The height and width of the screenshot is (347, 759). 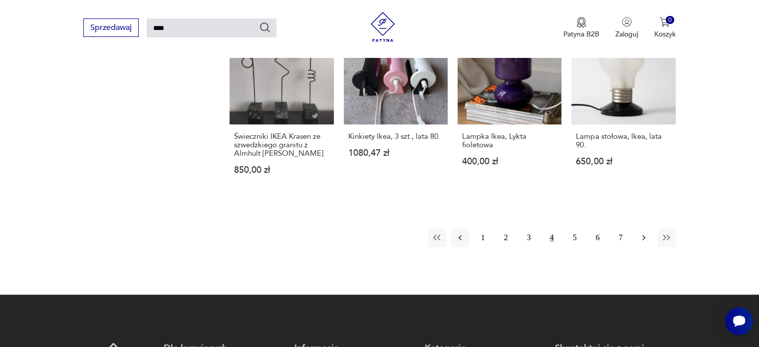 What do you see at coordinates (396, 153) in the screenshot?
I see `p: 1080,47 zł` at bounding box center [396, 153].